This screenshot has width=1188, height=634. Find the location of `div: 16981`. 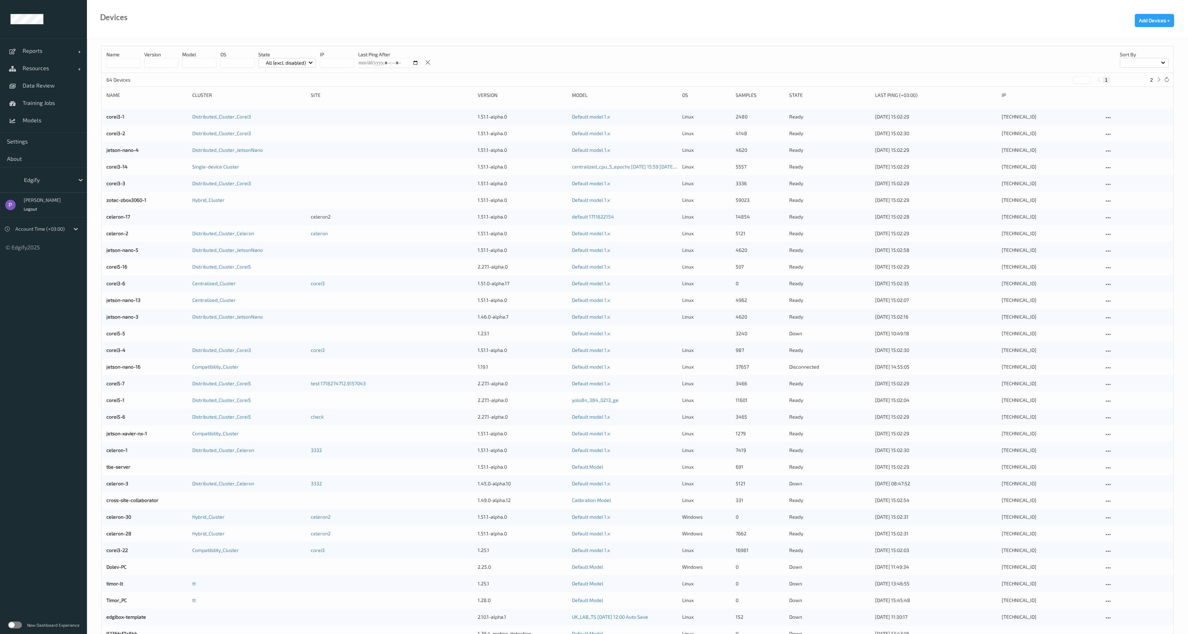

div: 16981 is located at coordinates (760, 551).